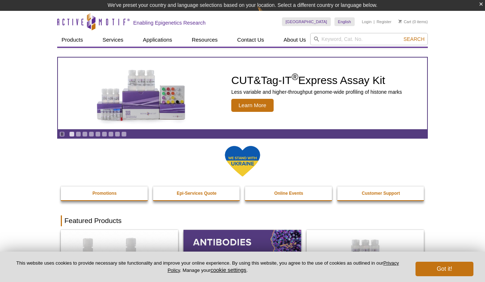 Image resolution: width=485 pixels, height=282 pixels. Describe the element at coordinates (72, 134) in the screenshot. I see `a: Go to slide 1` at that location.